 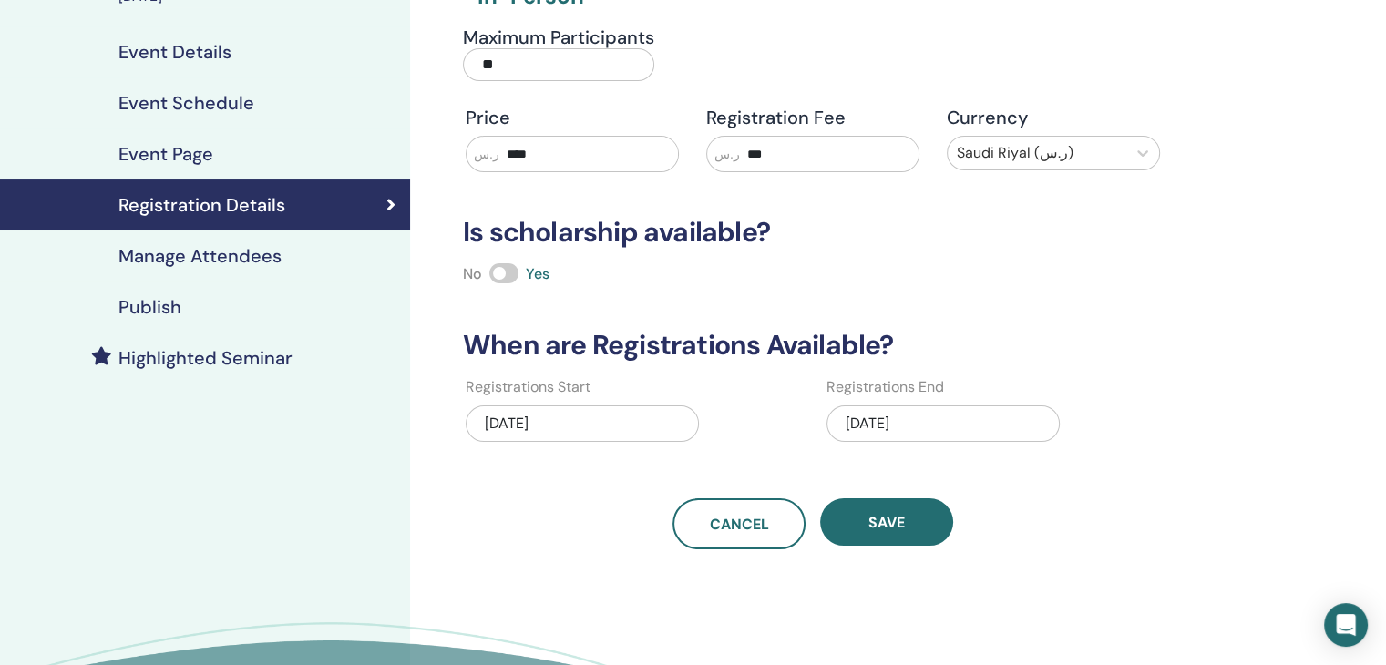 I want to click on span: No, so click(x=472, y=273).